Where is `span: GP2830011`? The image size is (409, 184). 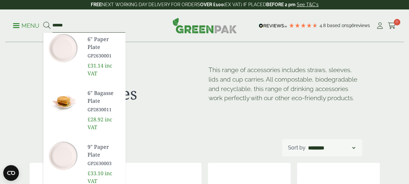
span: GP2830011 is located at coordinates (104, 109).